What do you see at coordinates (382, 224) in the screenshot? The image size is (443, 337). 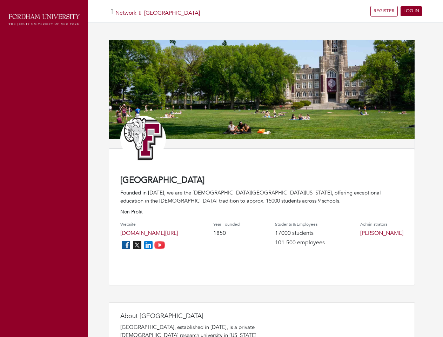 I see `h4: Administrators` at bounding box center [382, 224].